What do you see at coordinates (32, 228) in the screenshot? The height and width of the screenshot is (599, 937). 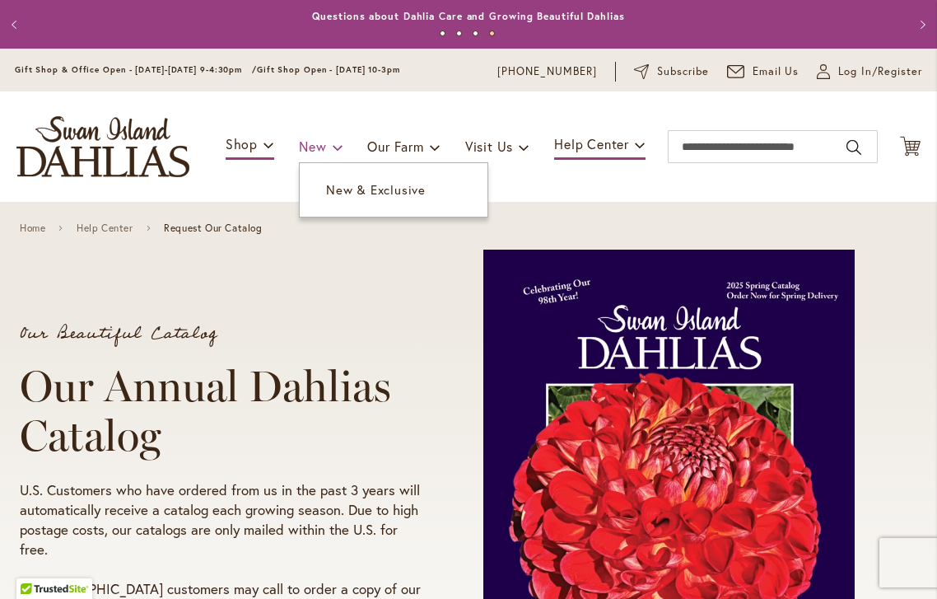 I see `a: Home` at bounding box center [32, 228].